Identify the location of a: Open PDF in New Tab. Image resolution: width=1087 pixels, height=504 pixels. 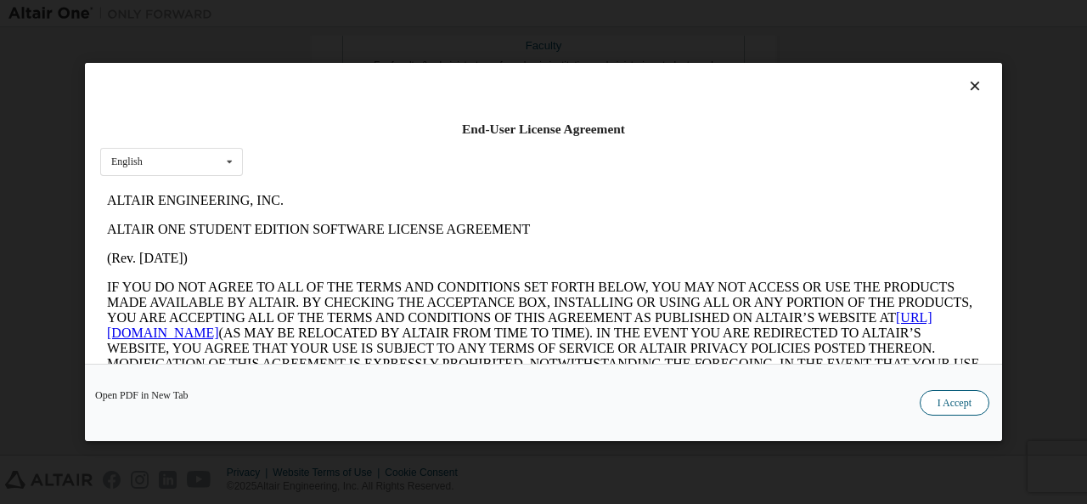
(142, 395).